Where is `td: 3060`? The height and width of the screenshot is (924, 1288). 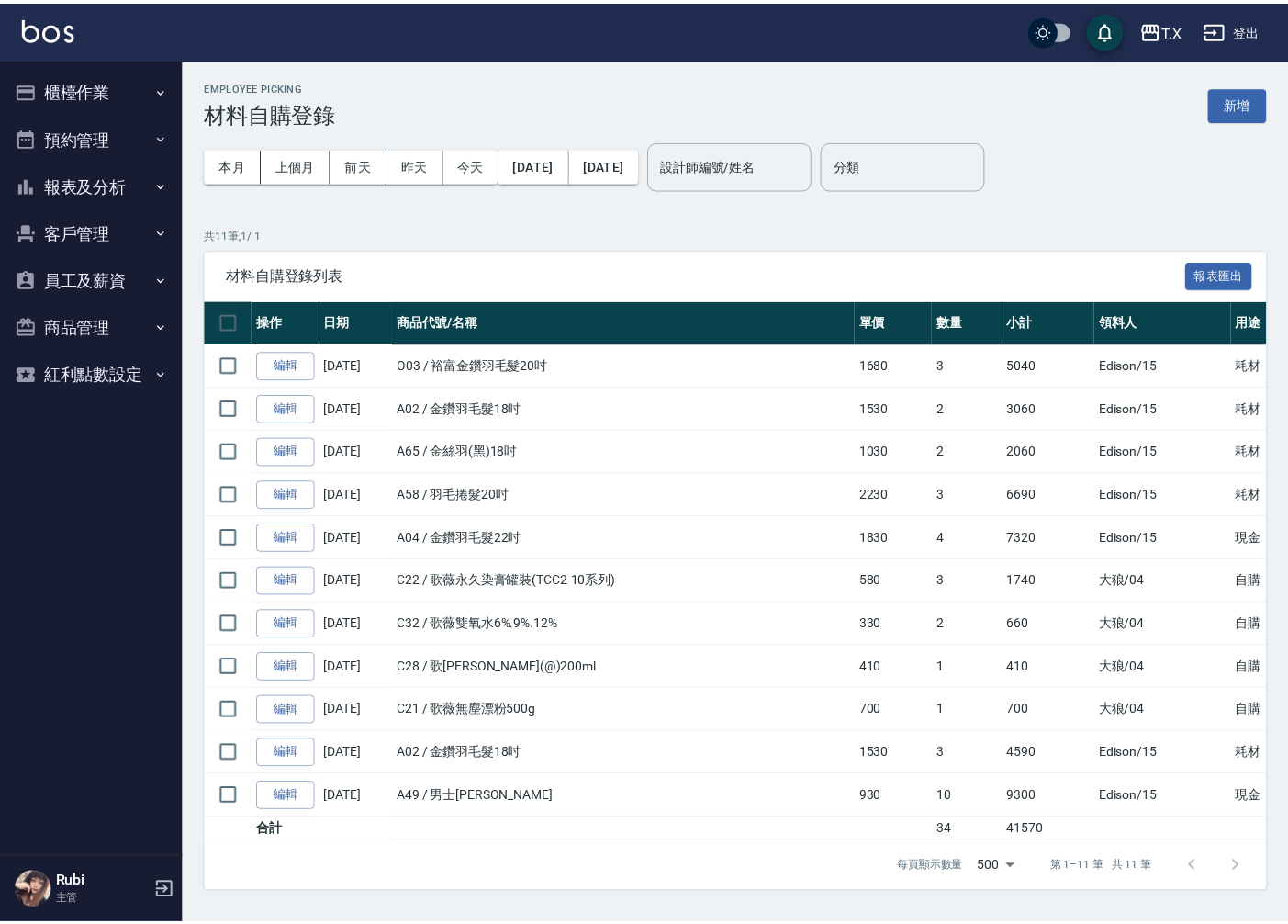 td: 3060 is located at coordinates (1055, 407).